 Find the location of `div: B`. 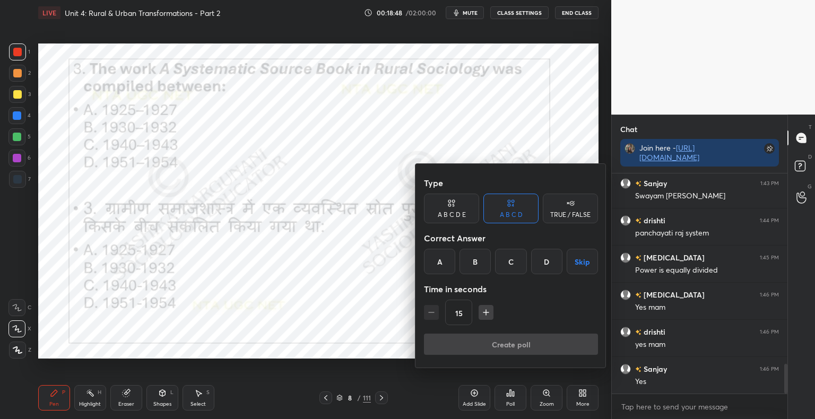

div: B is located at coordinates (475, 262).